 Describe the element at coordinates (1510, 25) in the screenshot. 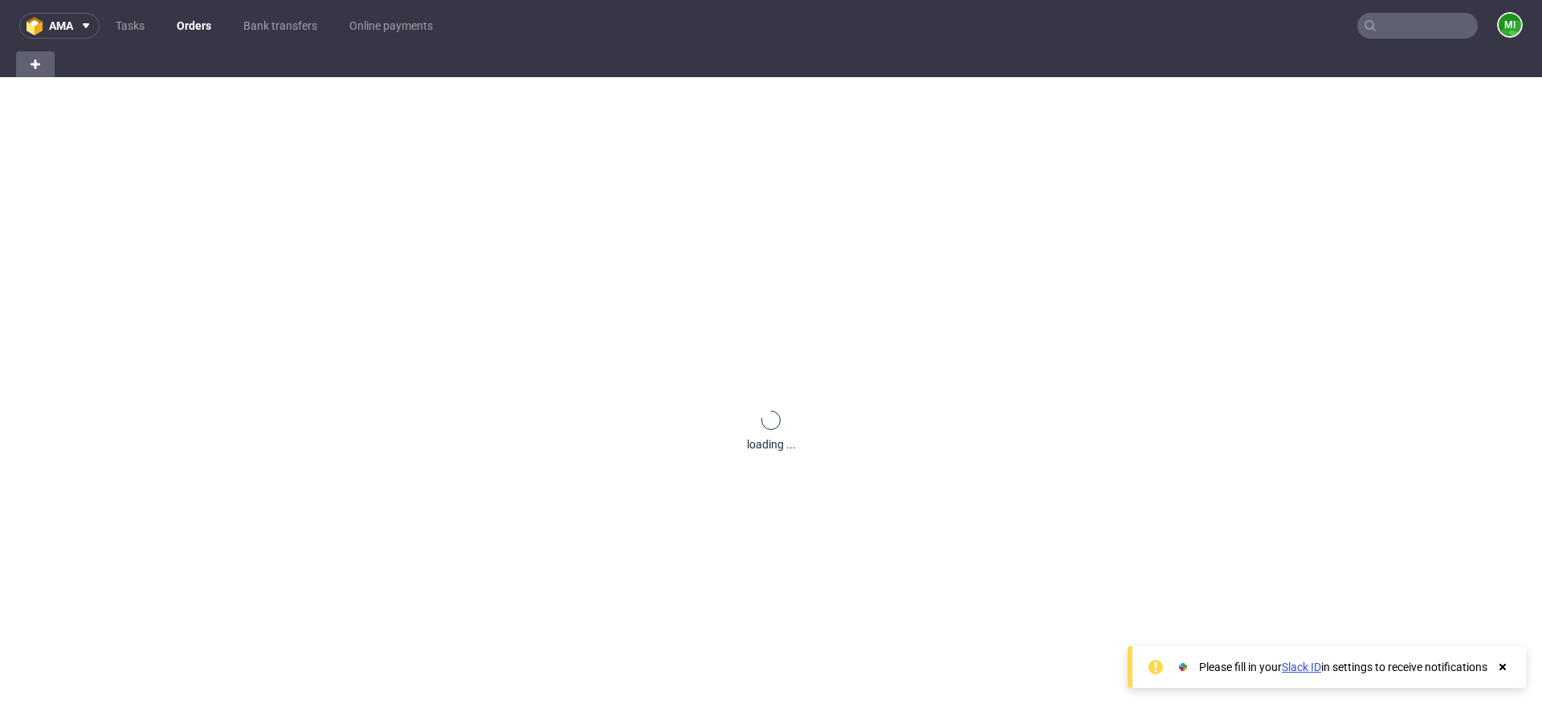

I see `figcaption: mi` at that location.